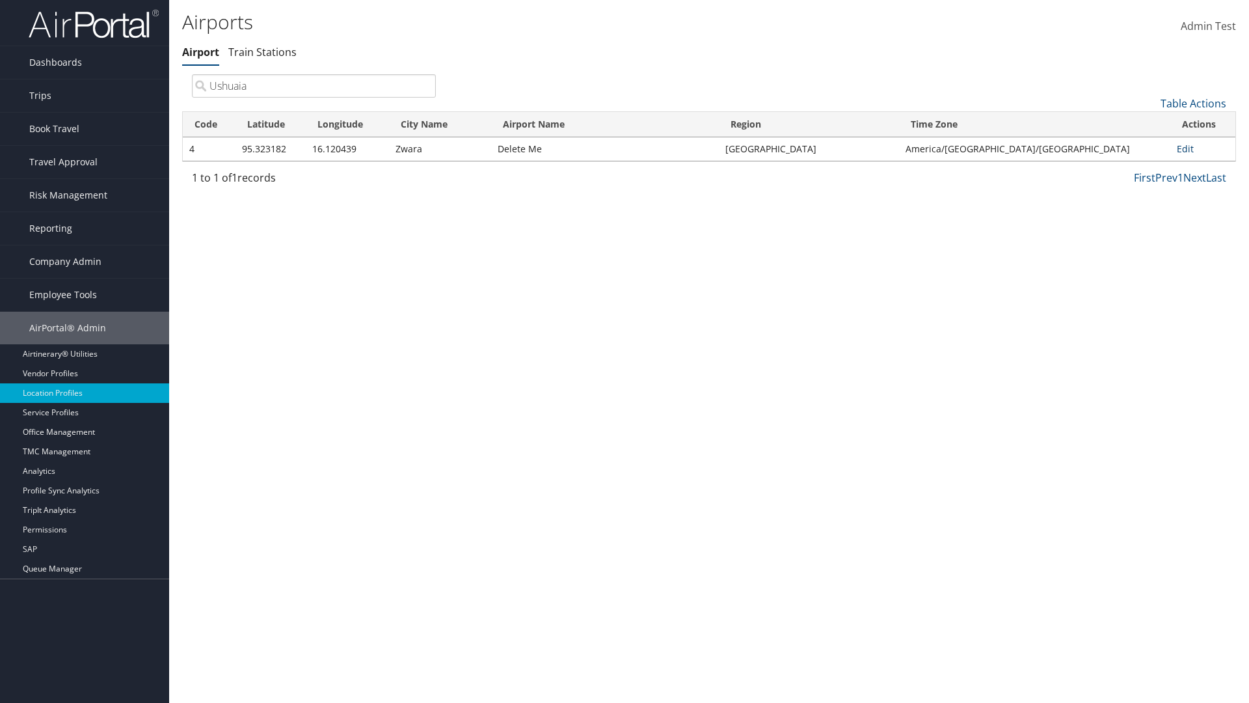  Describe the element at coordinates (55, 62) in the screenshot. I see `span: Dashboards` at that location.